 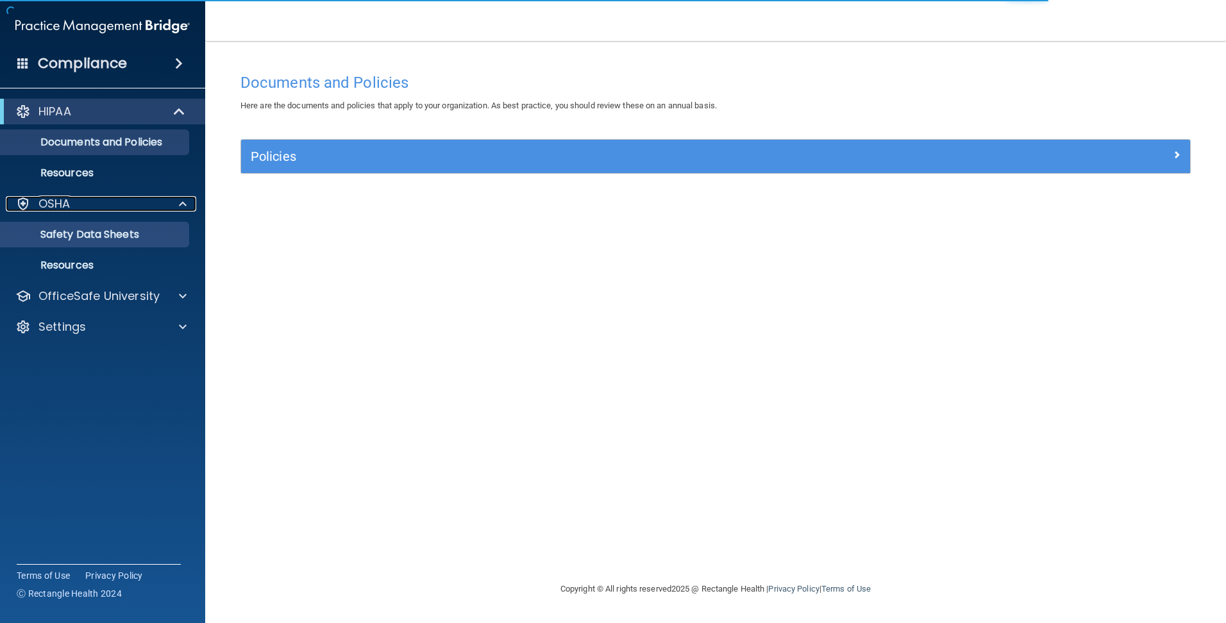 I want to click on p: HIPAA, so click(x=54, y=112).